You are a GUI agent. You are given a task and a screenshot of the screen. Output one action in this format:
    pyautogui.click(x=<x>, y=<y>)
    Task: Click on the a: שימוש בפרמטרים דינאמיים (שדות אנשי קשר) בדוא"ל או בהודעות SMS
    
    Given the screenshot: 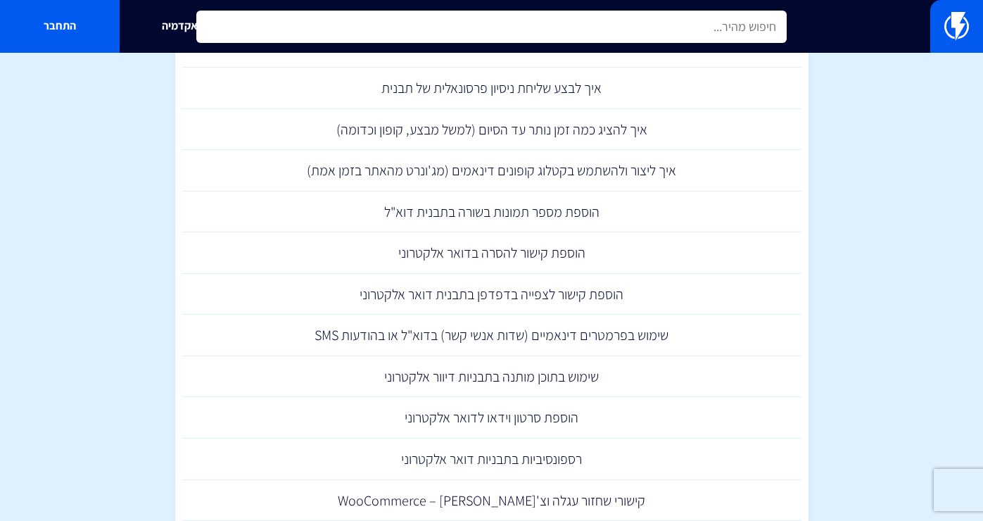 What is the action you would take?
    pyautogui.click(x=492, y=335)
    